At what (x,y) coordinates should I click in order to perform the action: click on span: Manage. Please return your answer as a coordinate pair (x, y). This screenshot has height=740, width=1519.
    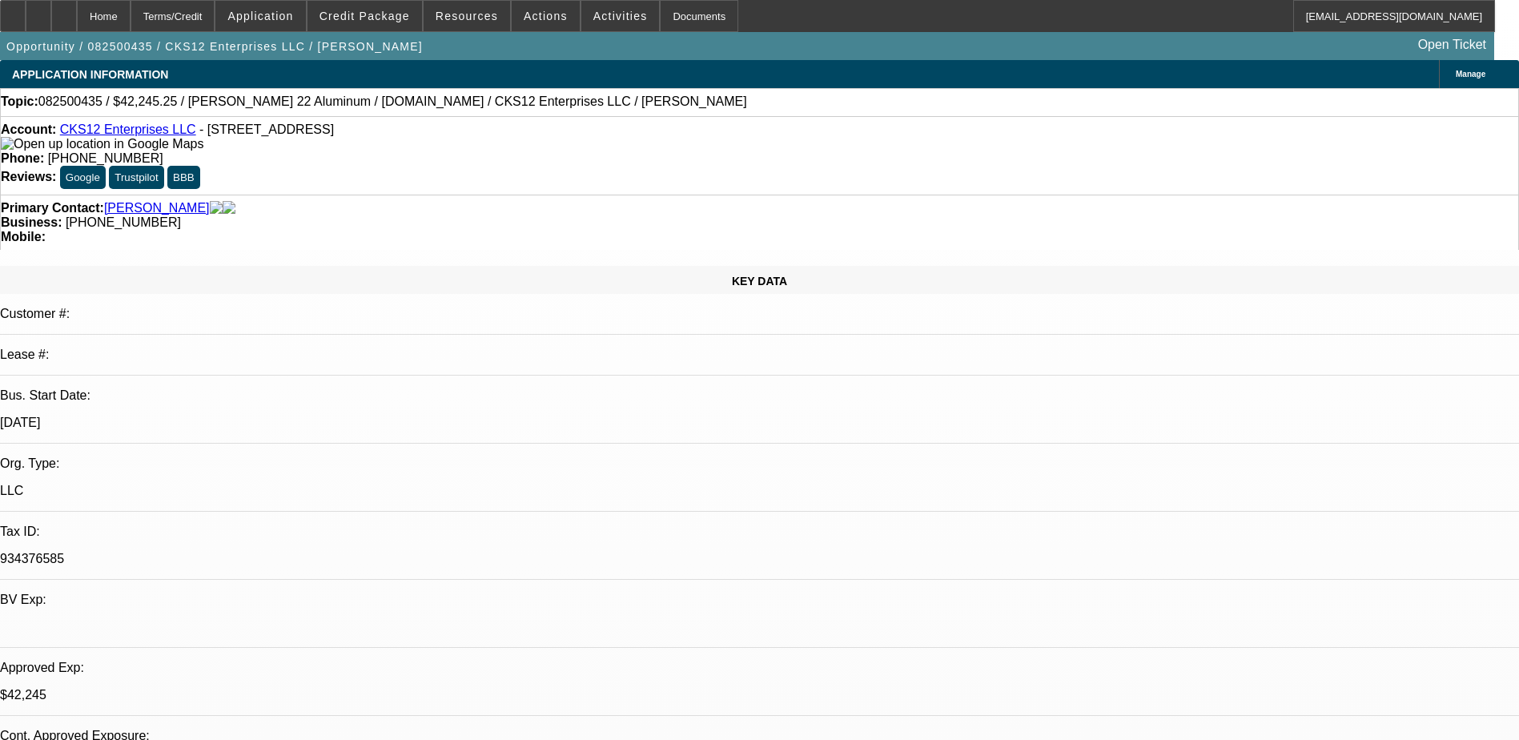
    Looking at the image, I should click on (1470, 74).